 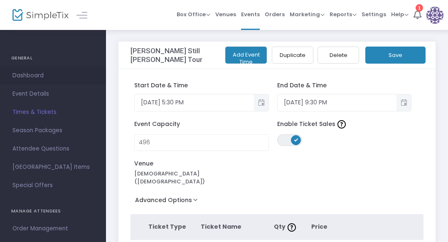 I want to click on h4: MANAGE ATTENDEES, so click(x=53, y=211).